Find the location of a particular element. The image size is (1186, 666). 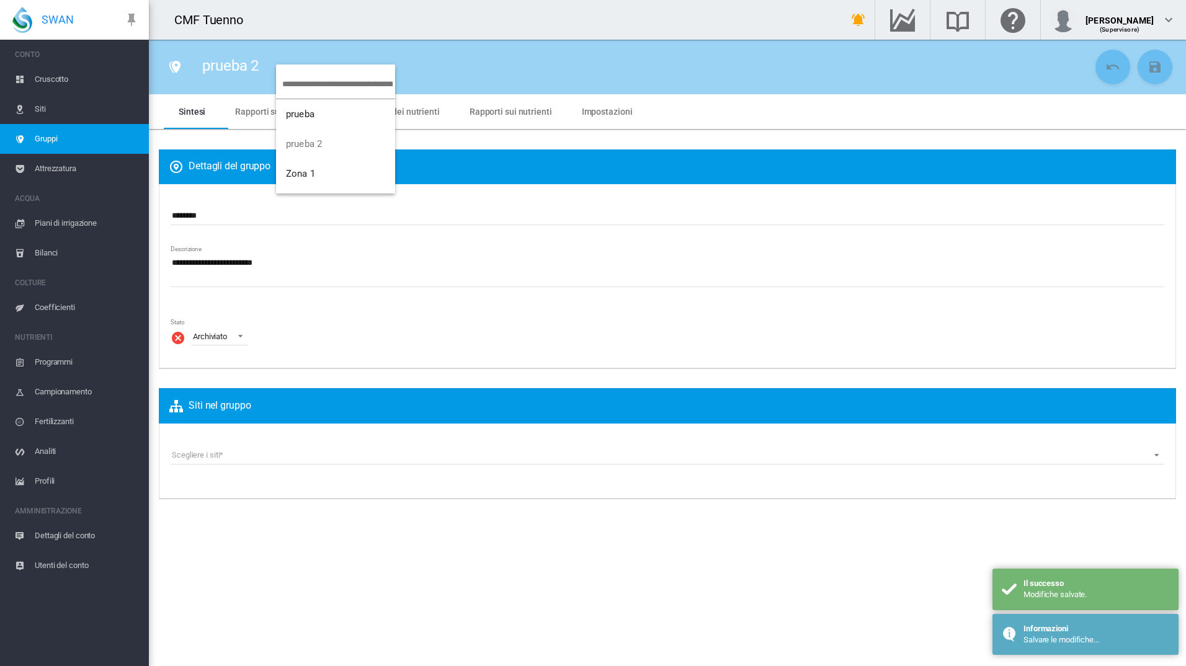

div: Il successo Modifiche salvate. is located at coordinates (1086, 590).